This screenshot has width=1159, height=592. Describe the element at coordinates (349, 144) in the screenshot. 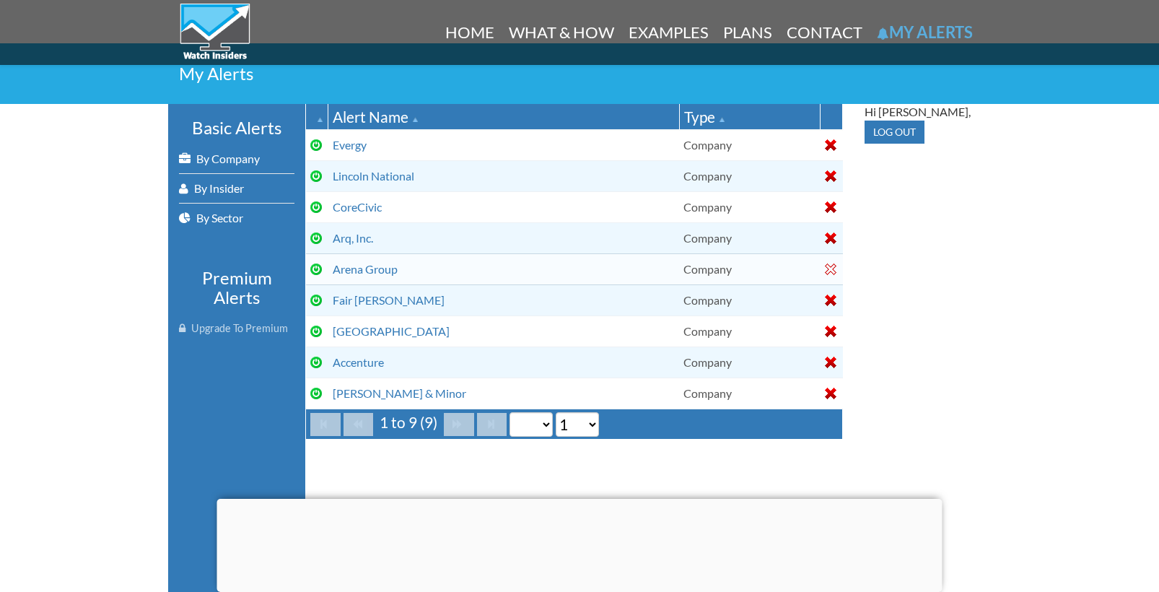

I see `a: Evergy` at that location.